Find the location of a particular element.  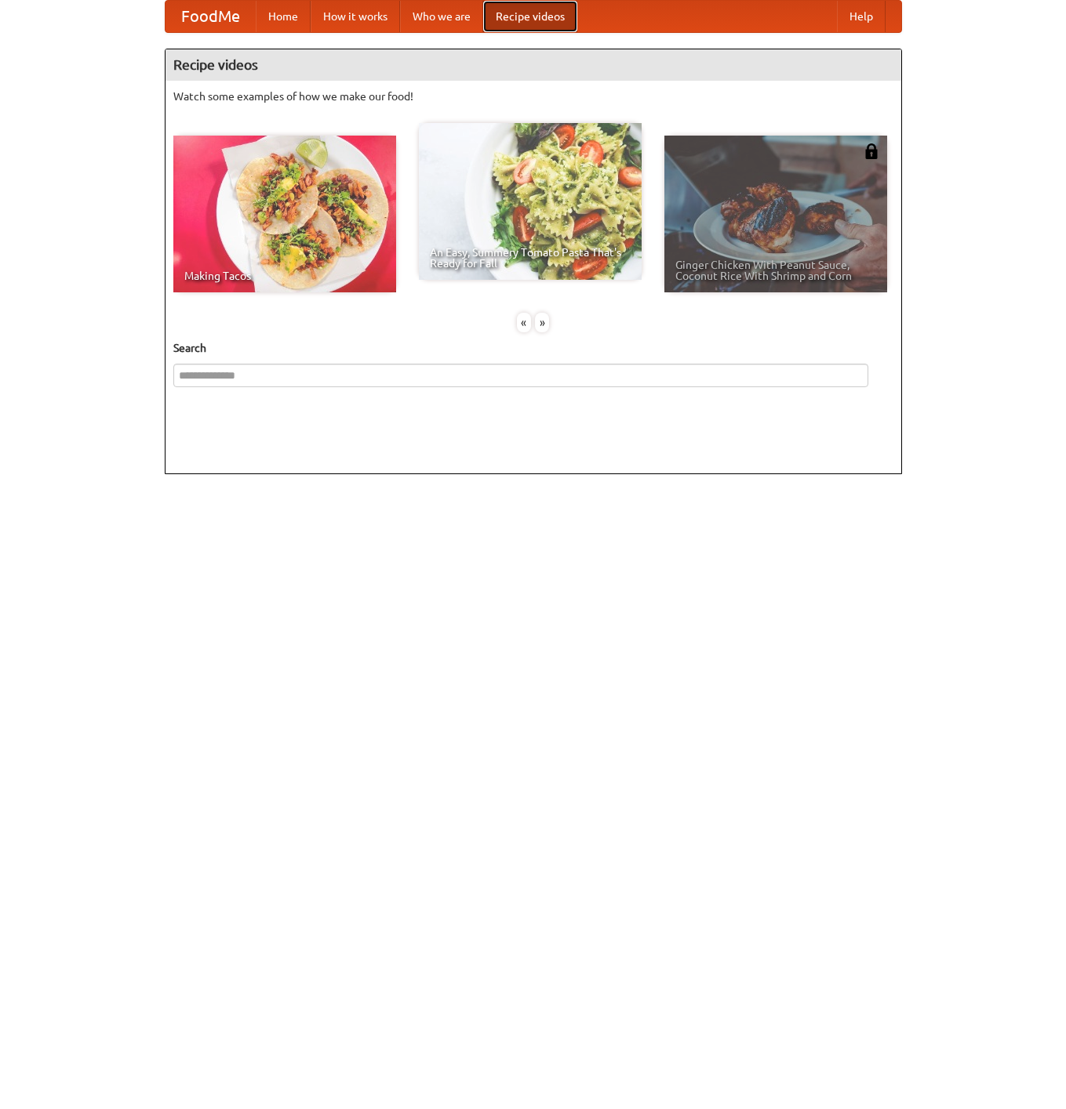

a: How it works is located at coordinates (355, 16).